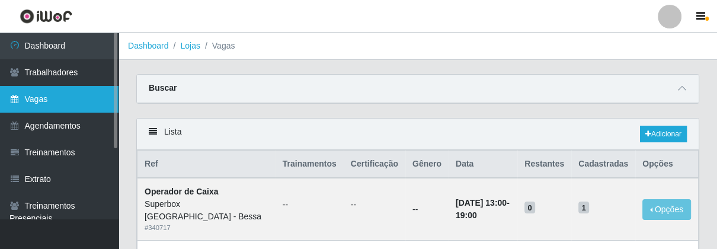  I want to click on th: Cadastradas, so click(603, 164).